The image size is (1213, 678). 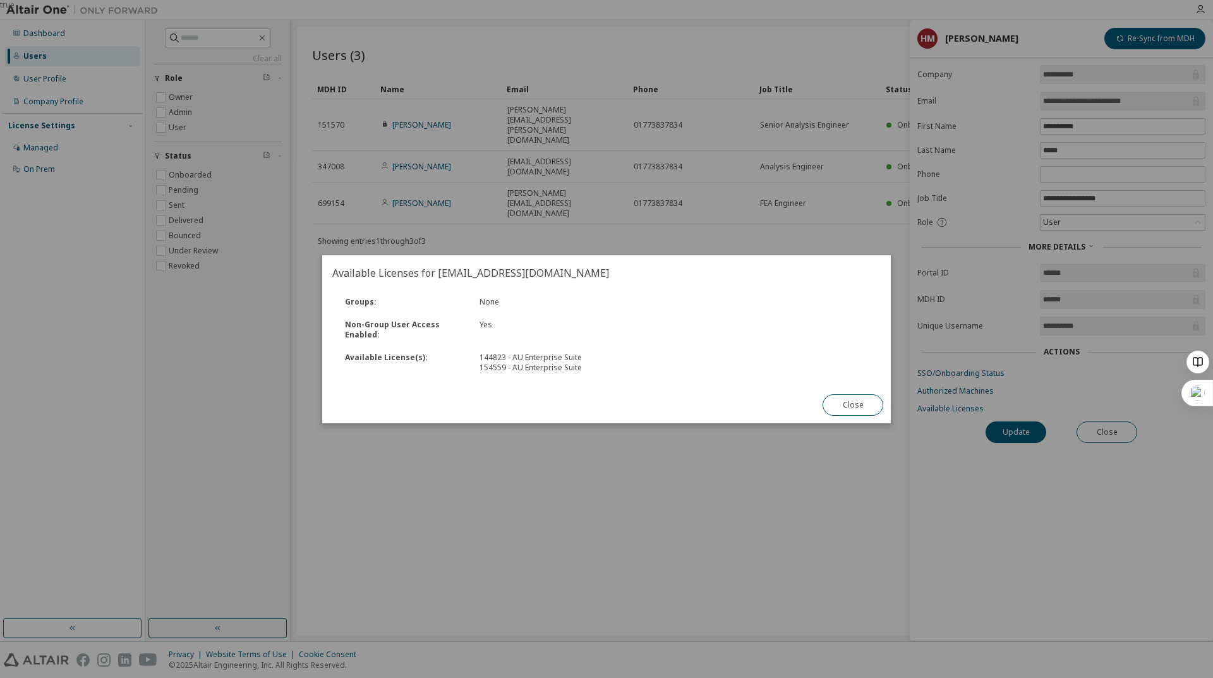 What do you see at coordinates (573, 368) in the screenshot?
I see `div: 154559 - AU Enterprise Suite` at bounding box center [573, 368].